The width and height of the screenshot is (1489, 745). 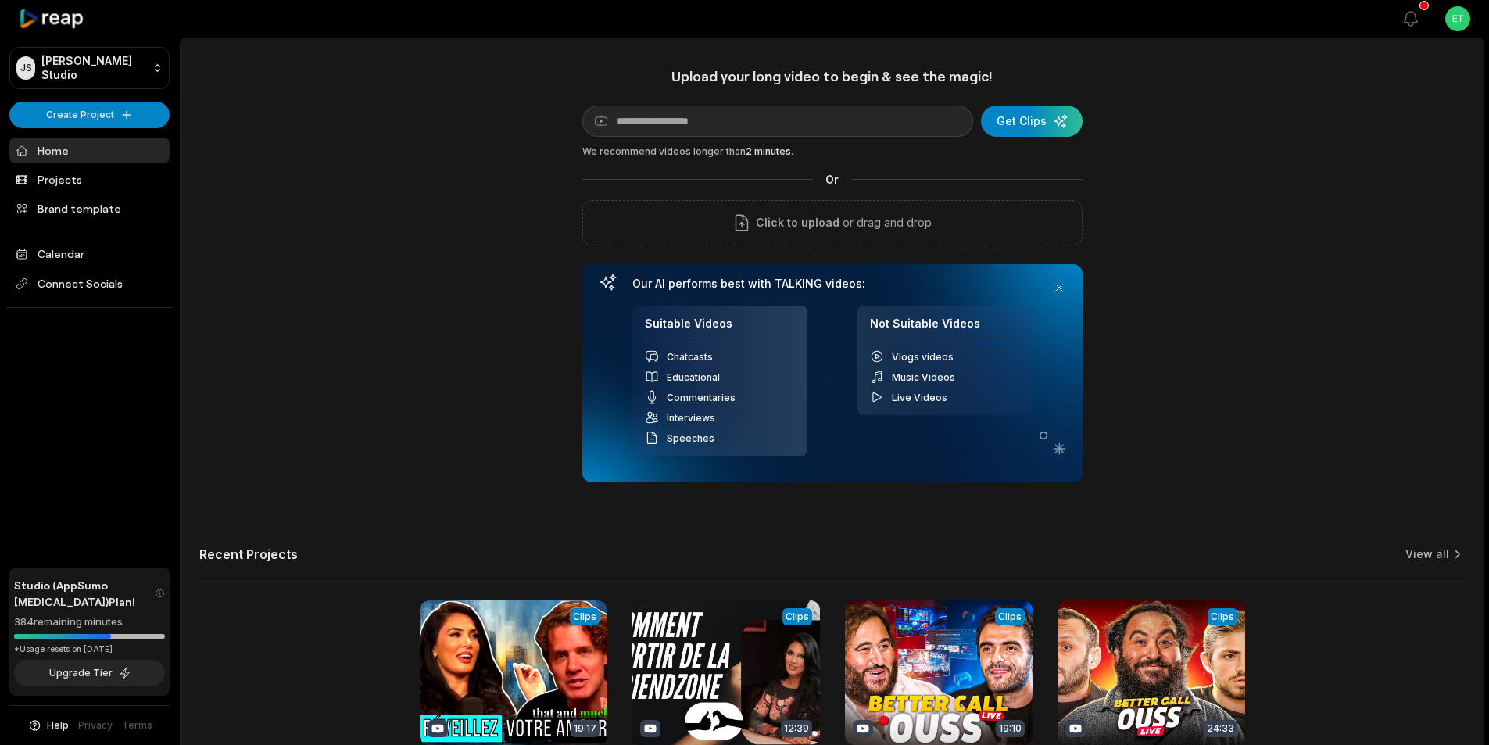 I want to click on span: Connect Socials, so click(x=89, y=284).